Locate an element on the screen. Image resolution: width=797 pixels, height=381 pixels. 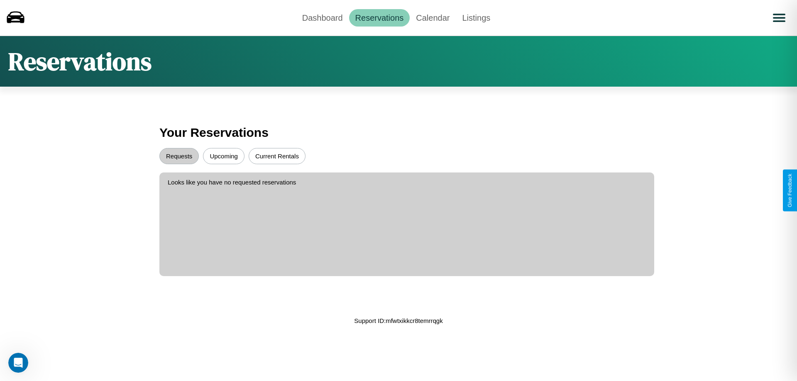
h1: Reservations is located at coordinates (80, 61).